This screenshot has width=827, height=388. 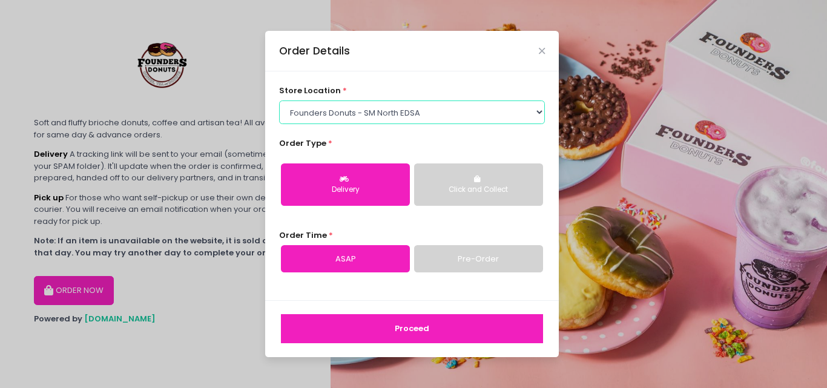 What do you see at coordinates (542, 51) in the screenshot?
I see `button: Close` at bounding box center [542, 51].